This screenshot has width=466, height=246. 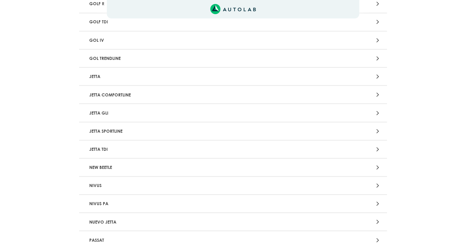 I want to click on p: GOL TRENDLINE, so click(x=182, y=58).